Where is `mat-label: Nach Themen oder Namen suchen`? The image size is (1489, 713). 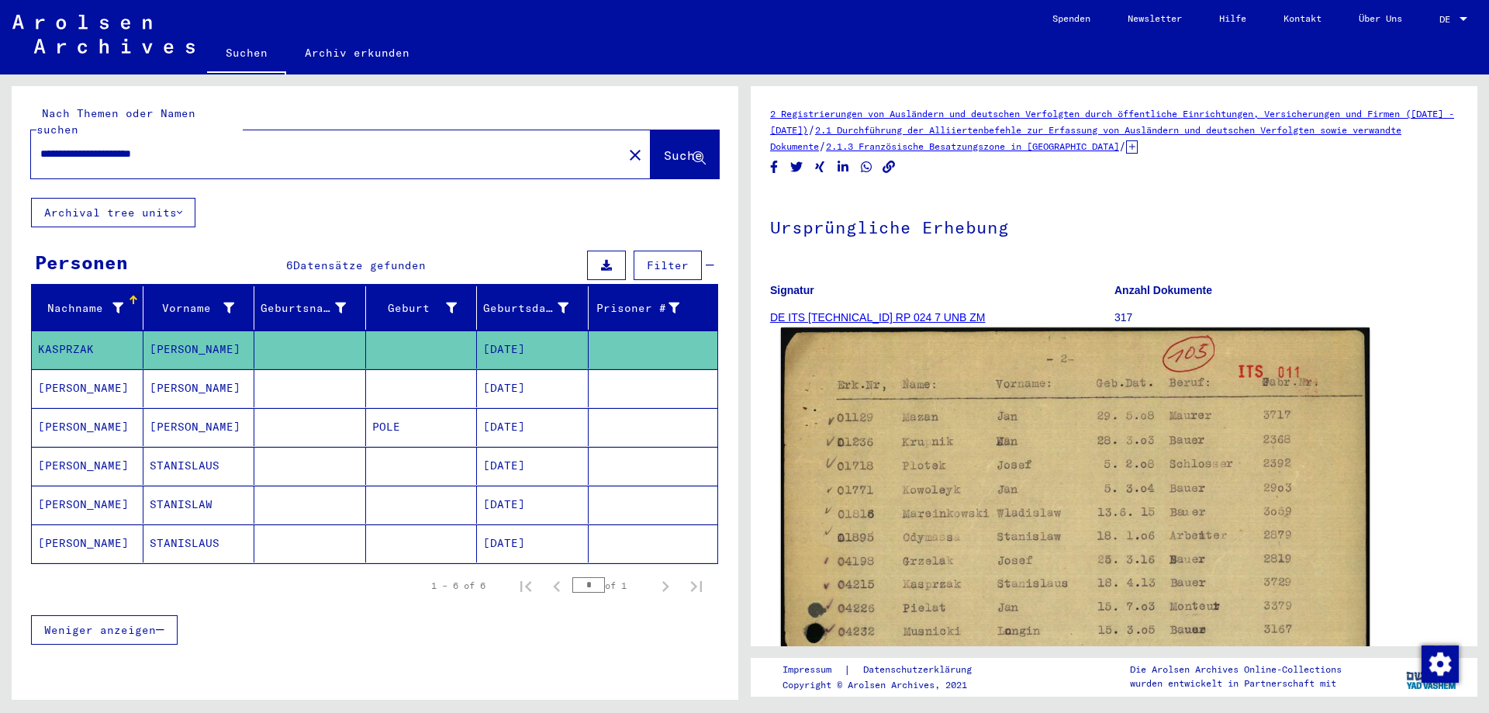
mat-label: Nach Themen oder Namen suchen is located at coordinates (116, 121).